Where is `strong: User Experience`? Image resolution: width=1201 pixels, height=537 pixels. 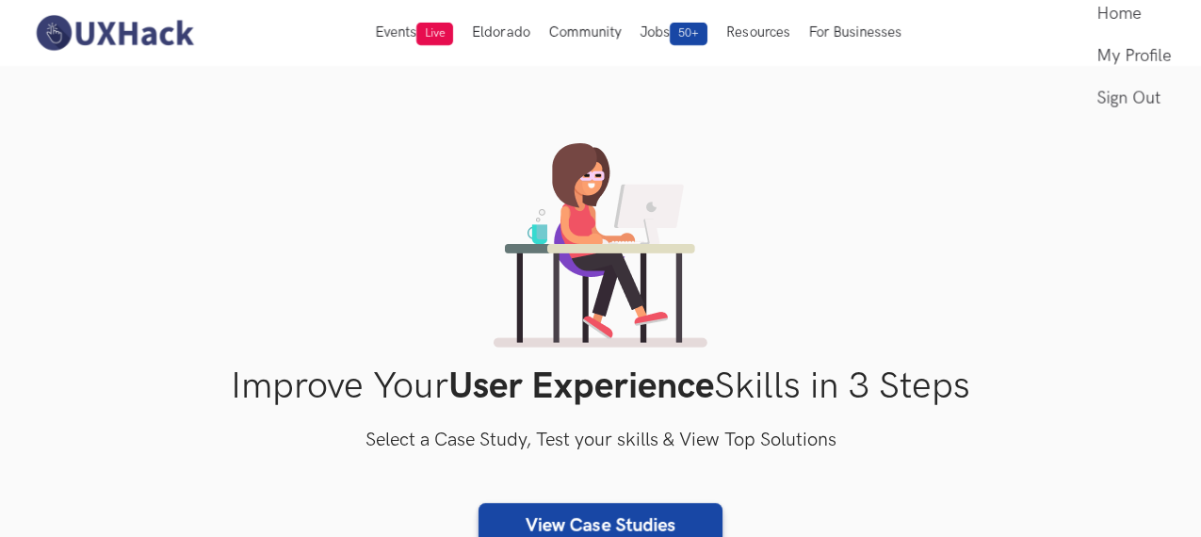
strong: User Experience is located at coordinates (581, 386).